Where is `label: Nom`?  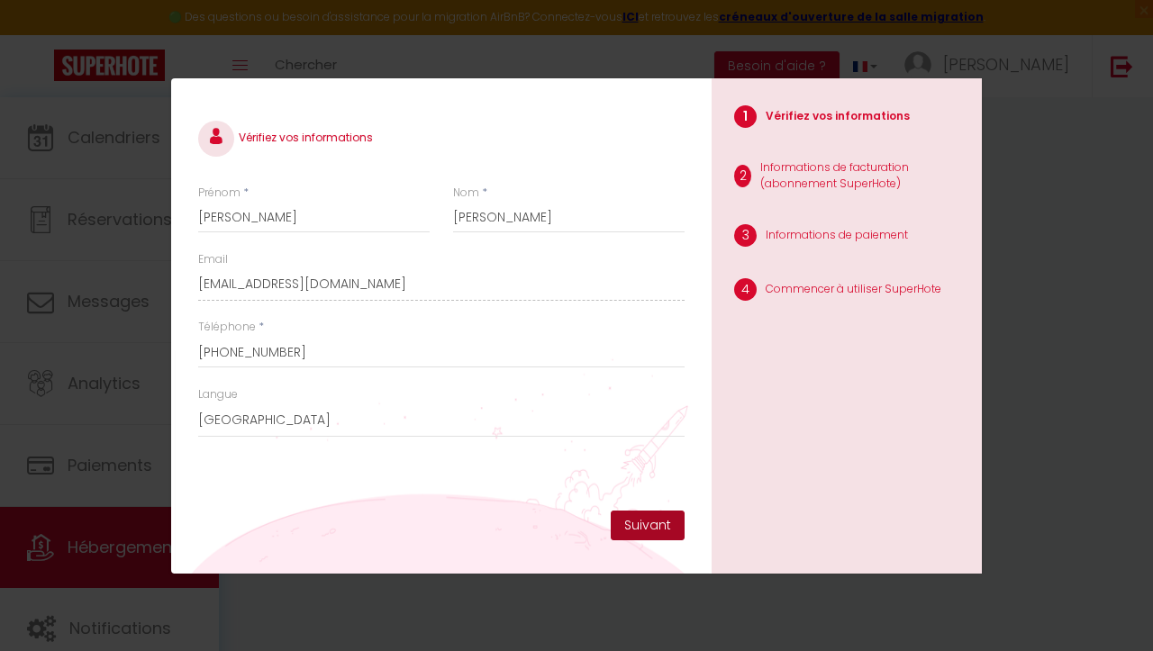 label: Nom is located at coordinates (466, 193).